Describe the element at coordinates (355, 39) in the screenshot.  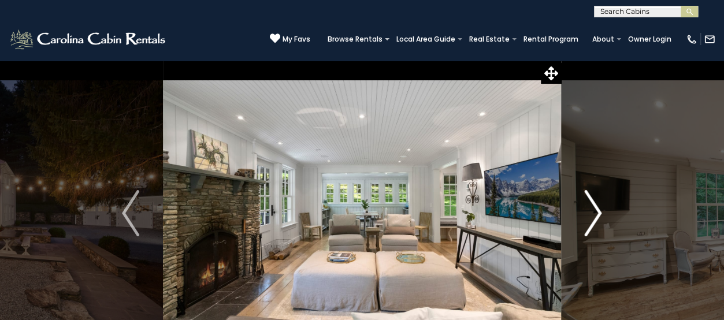
I see `a: Browse Rentals` at that location.